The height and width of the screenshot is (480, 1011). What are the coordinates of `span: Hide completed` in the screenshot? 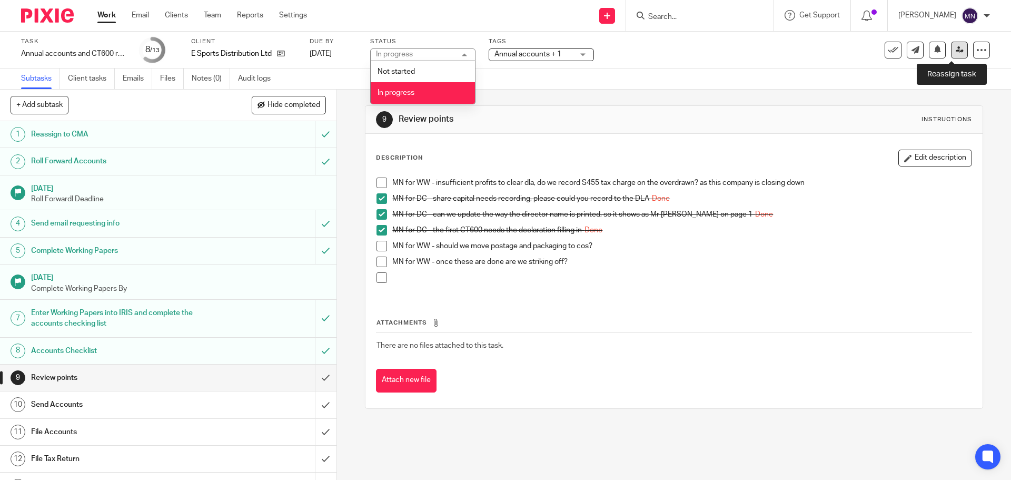 It's located at (294, 105).